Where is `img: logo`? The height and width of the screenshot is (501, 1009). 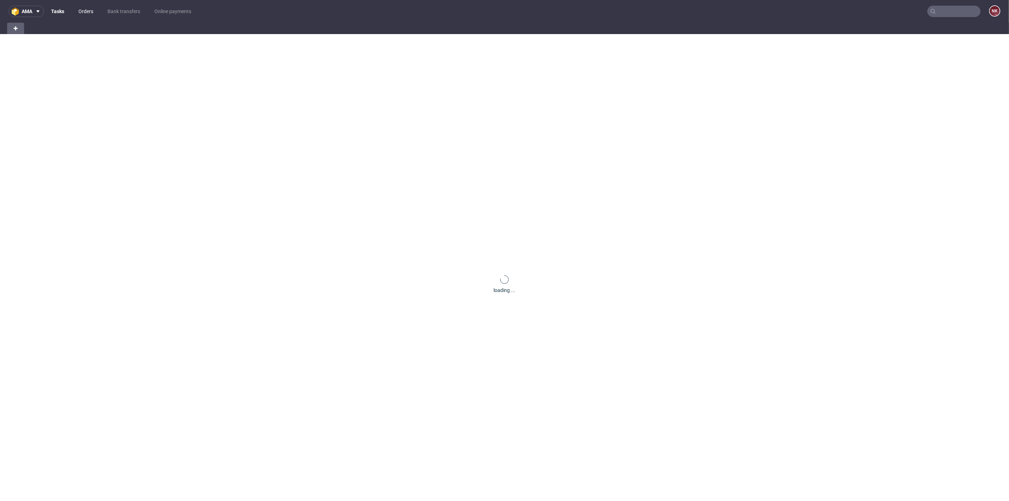 img: logo is located at coordinates (17, 11).